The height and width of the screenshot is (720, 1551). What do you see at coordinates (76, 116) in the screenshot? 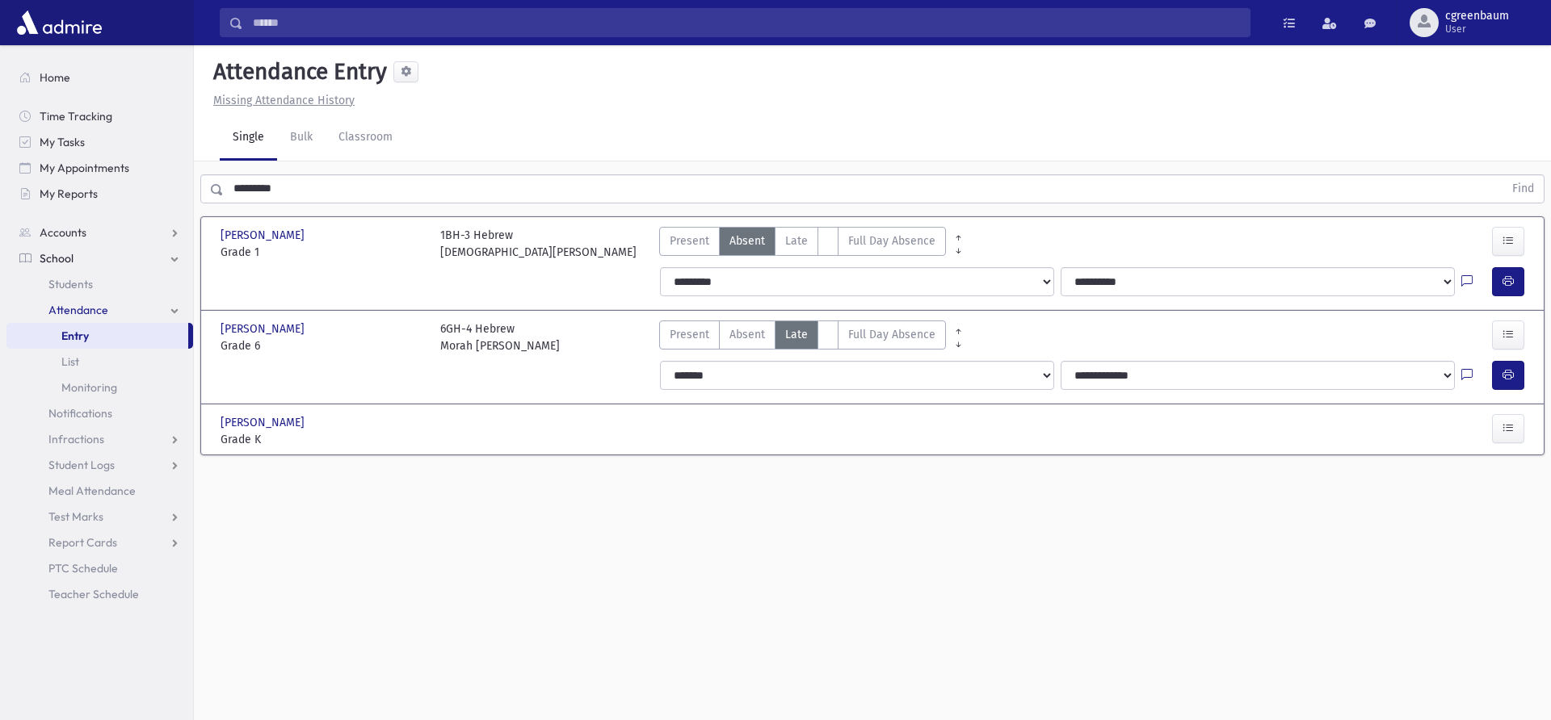
I see `span: Time Tracking` at bounding box center [76, 116].